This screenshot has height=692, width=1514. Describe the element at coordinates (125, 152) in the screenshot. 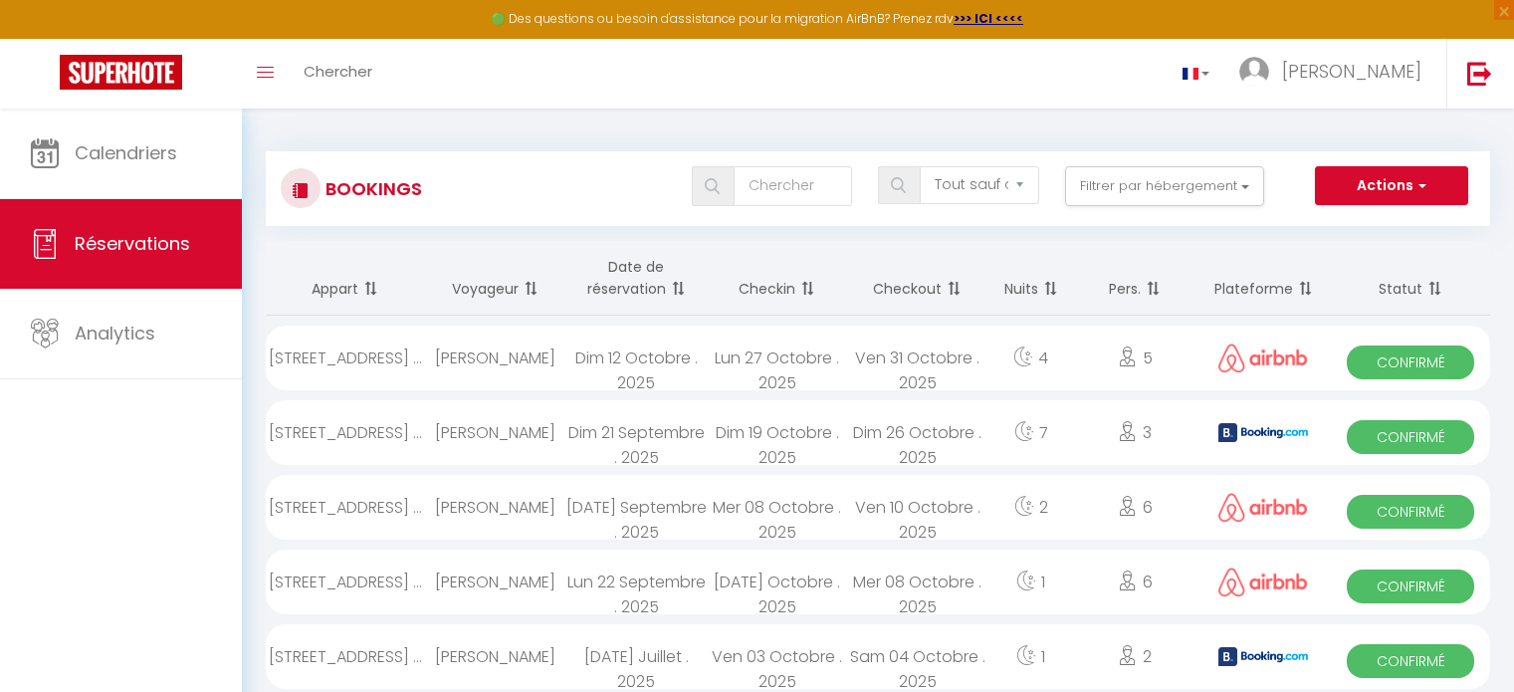

I see `span: Calendriers` at that location.